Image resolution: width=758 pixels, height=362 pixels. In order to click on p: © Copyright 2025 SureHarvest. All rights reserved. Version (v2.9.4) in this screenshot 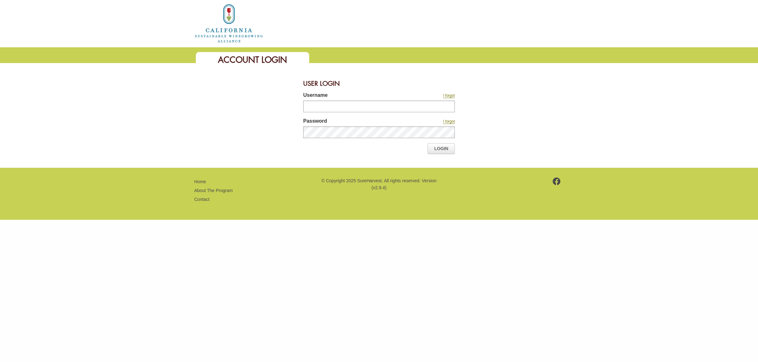, I will do `click(379, 184)`.